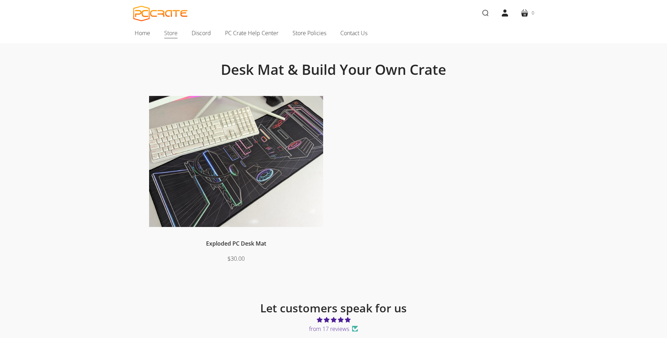 The height and width of the screenshot is (338, 667). I want to click on span: $30.00, so click(236, 259).